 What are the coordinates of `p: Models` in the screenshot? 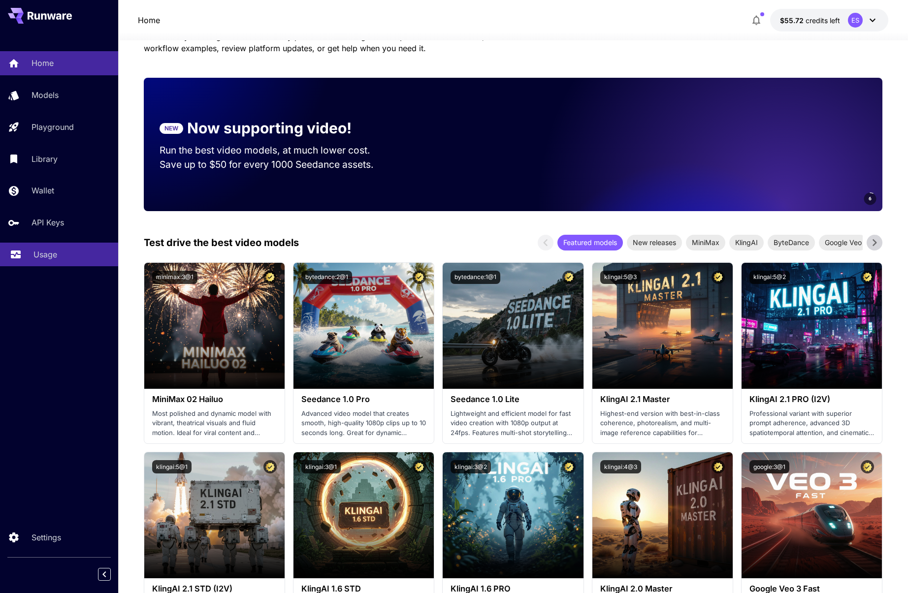 It's located at (45, 95).